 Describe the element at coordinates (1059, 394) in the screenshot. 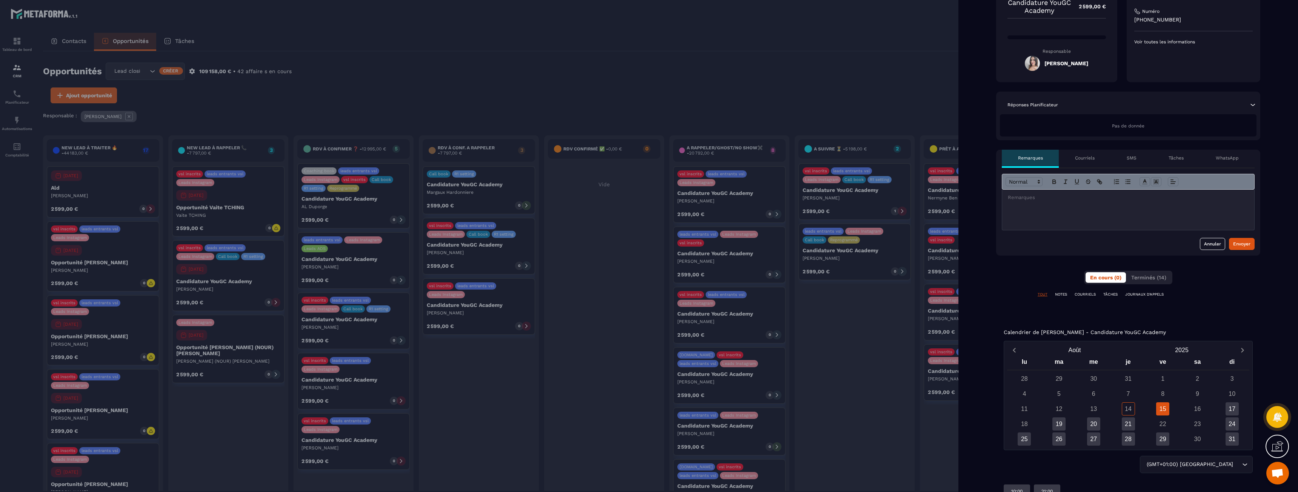

I see `div: 5` at that location.